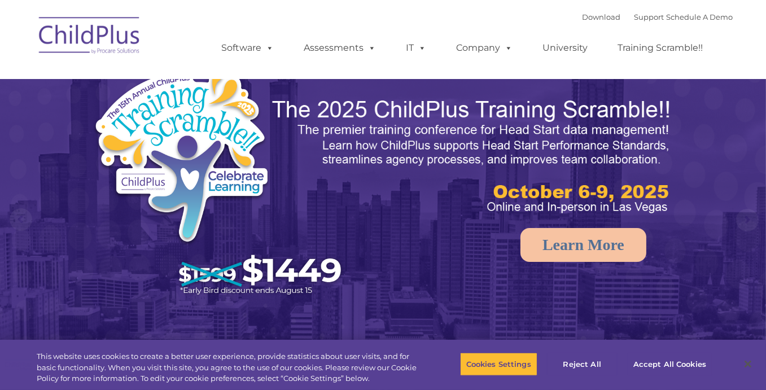 The image size is (766, 390). What do you see at coordinates (174, 78) in the screenshot?
I see `span: Last name` at bounding box center [174, 78].